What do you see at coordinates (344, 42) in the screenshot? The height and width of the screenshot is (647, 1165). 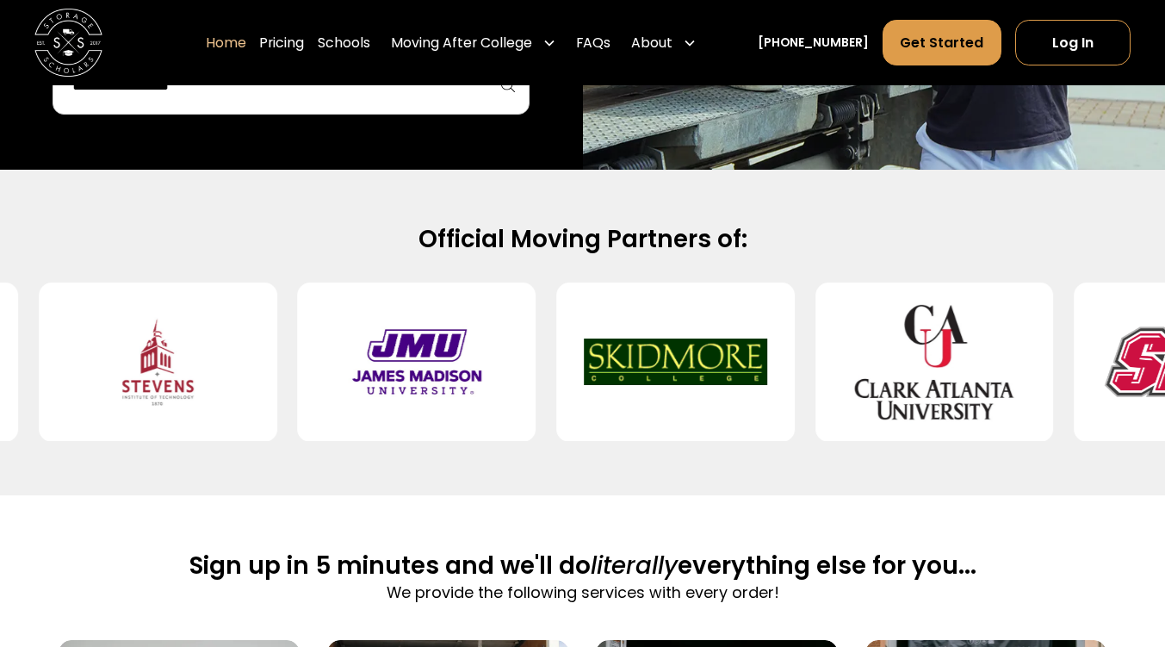 I see `a: Schools` at bounding box center [344, 42].